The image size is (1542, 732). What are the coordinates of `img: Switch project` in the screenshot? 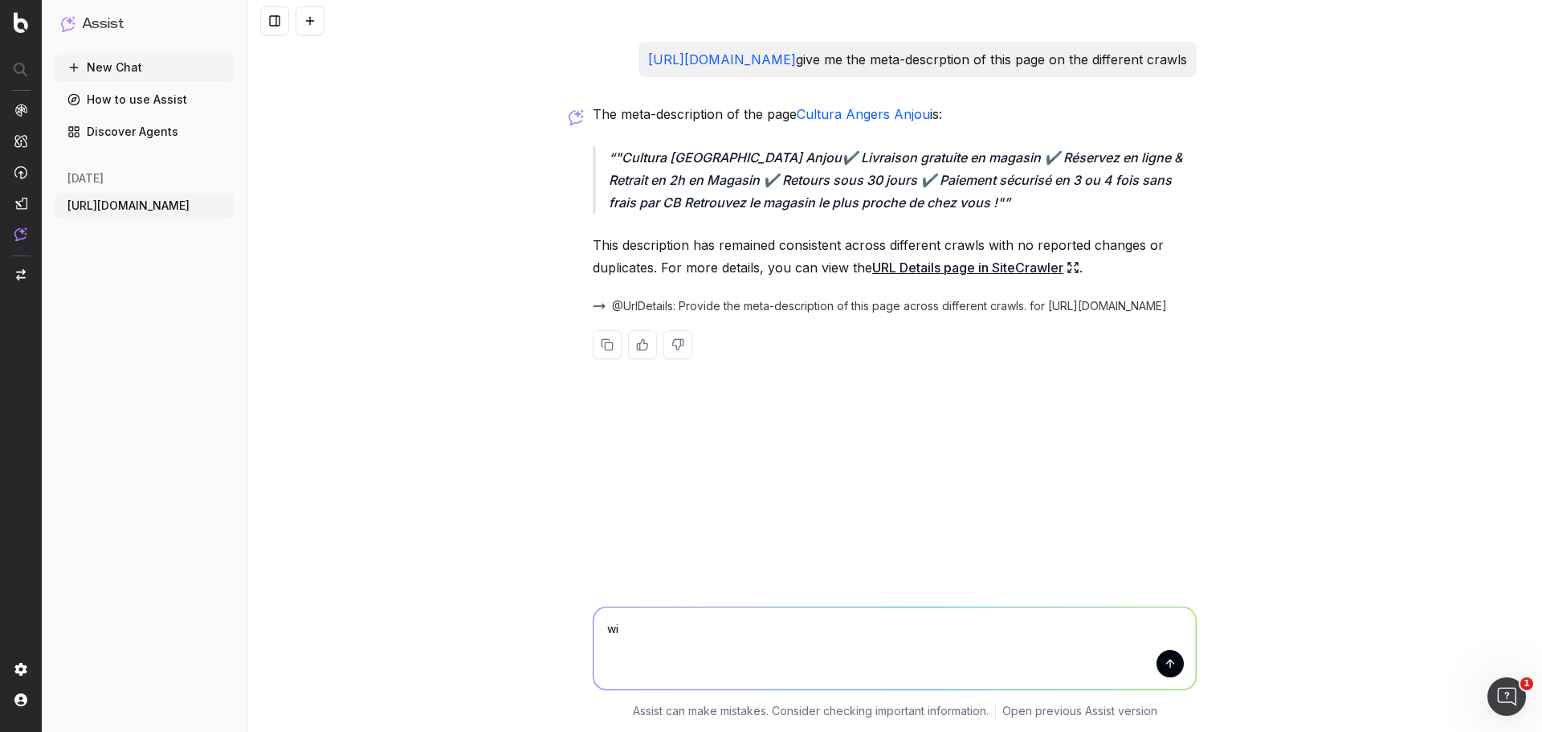 It's located at (21, 275).